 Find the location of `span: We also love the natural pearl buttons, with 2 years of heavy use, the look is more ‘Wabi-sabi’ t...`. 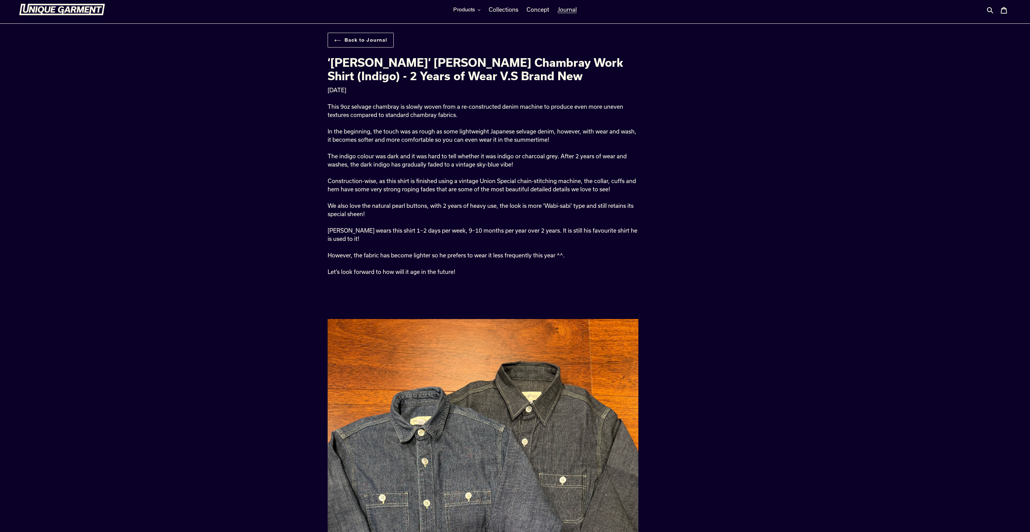

span: We also love the natural pearl buttons, with 2 years of heavy use, the look is more ‘Wabi-sabi’ t... is located at coordinates (481, 210).